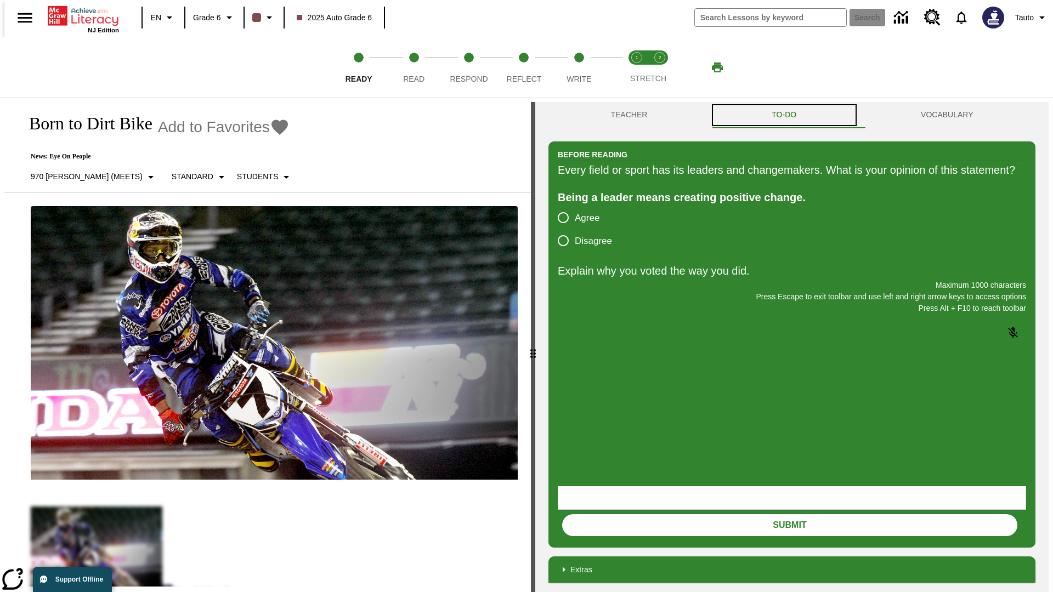 This screenshot has height=592, width=1053. Describe the element at coordinates (214, 127) in the screenshot. I see `span: Add to Favorites` at that location.